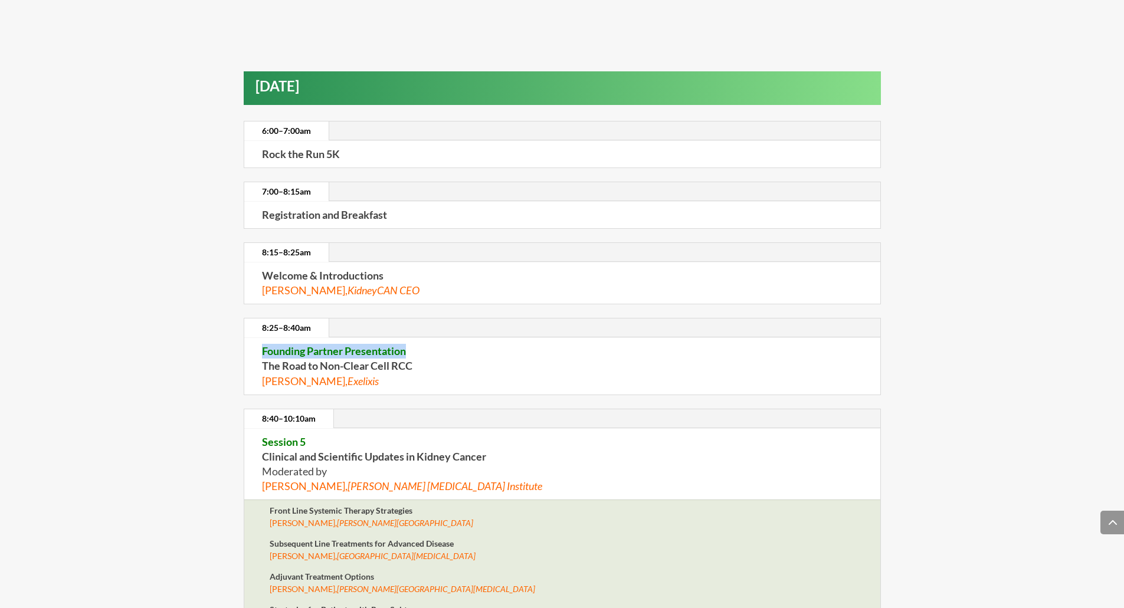 This screenshot has width=1124, height=608. I want to click on span: Founding Partner Presentation, so click(334, 351).